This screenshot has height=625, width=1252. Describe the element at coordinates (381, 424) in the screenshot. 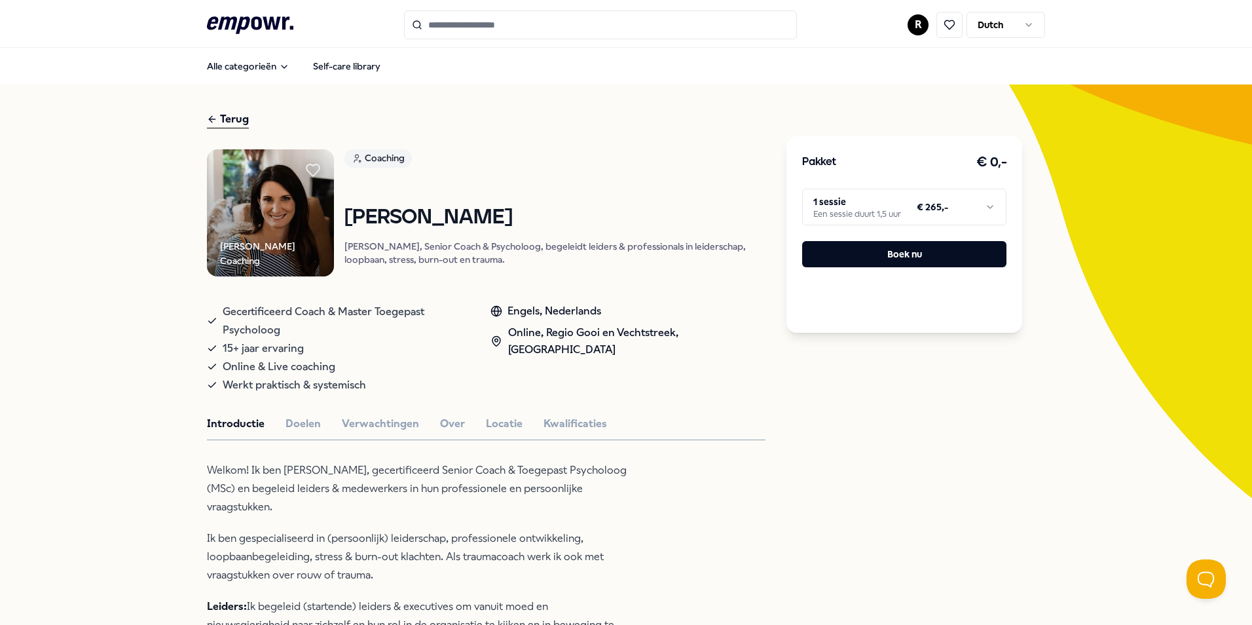

I see `button: Verwachtingen` at that location.